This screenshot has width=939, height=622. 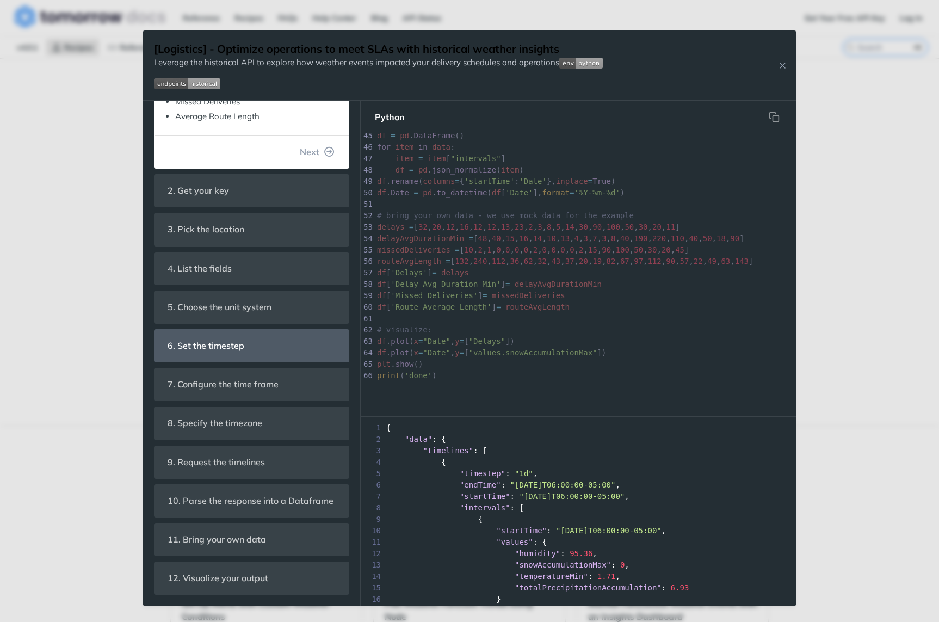 What do you see at coordinates (624, 261) in the screenshot?
I see `span: 67` at bounding box center [624, 261].